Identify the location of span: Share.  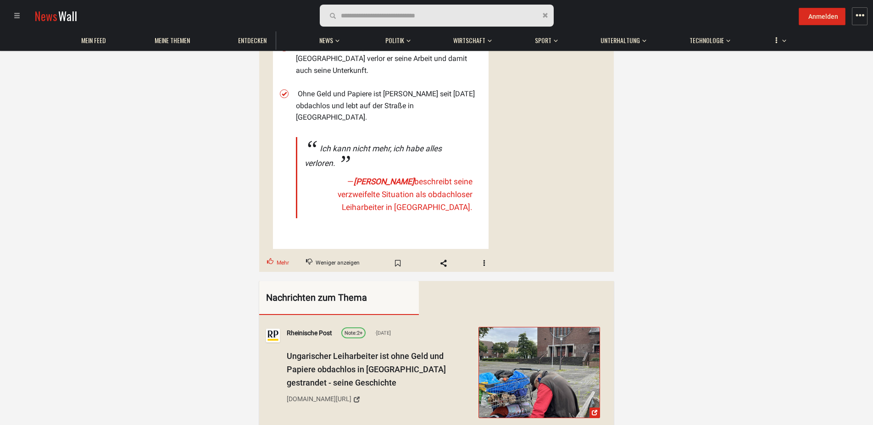
(444, 263).